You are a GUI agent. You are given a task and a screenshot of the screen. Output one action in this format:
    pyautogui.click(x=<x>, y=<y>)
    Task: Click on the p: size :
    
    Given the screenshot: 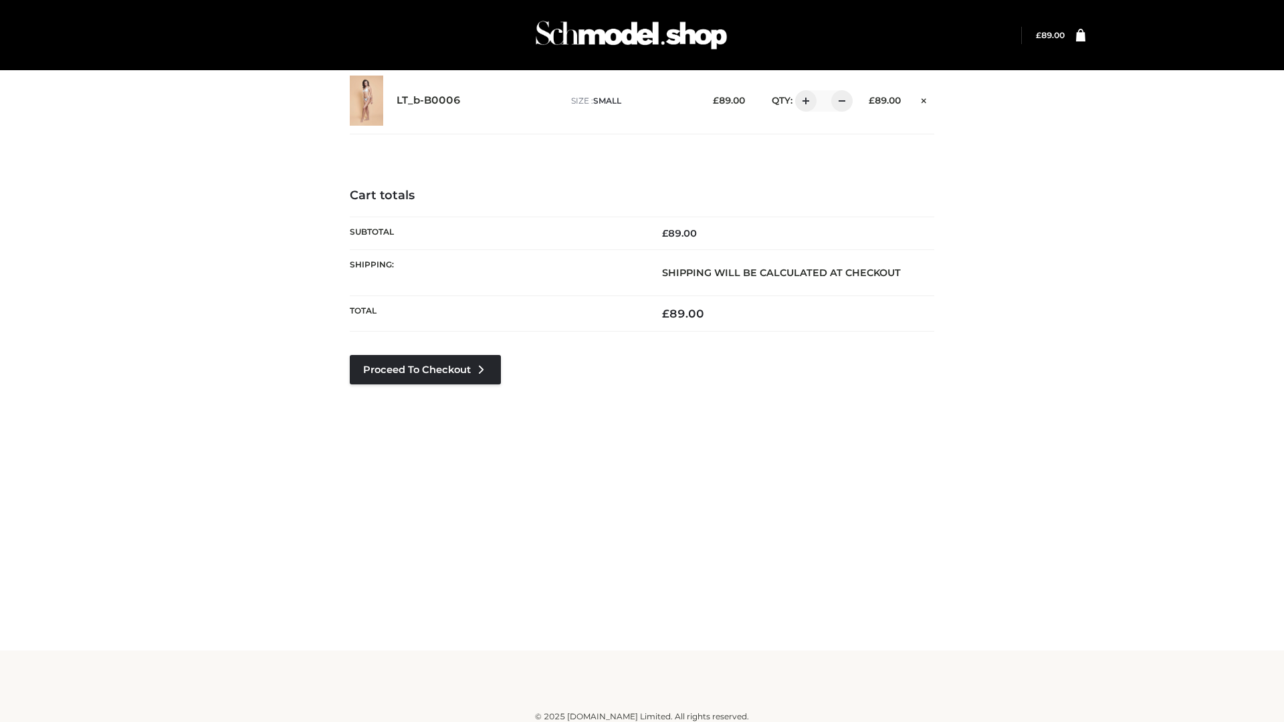 What is the action you would take?
    pyautogui.click(x=631, y=101)
    